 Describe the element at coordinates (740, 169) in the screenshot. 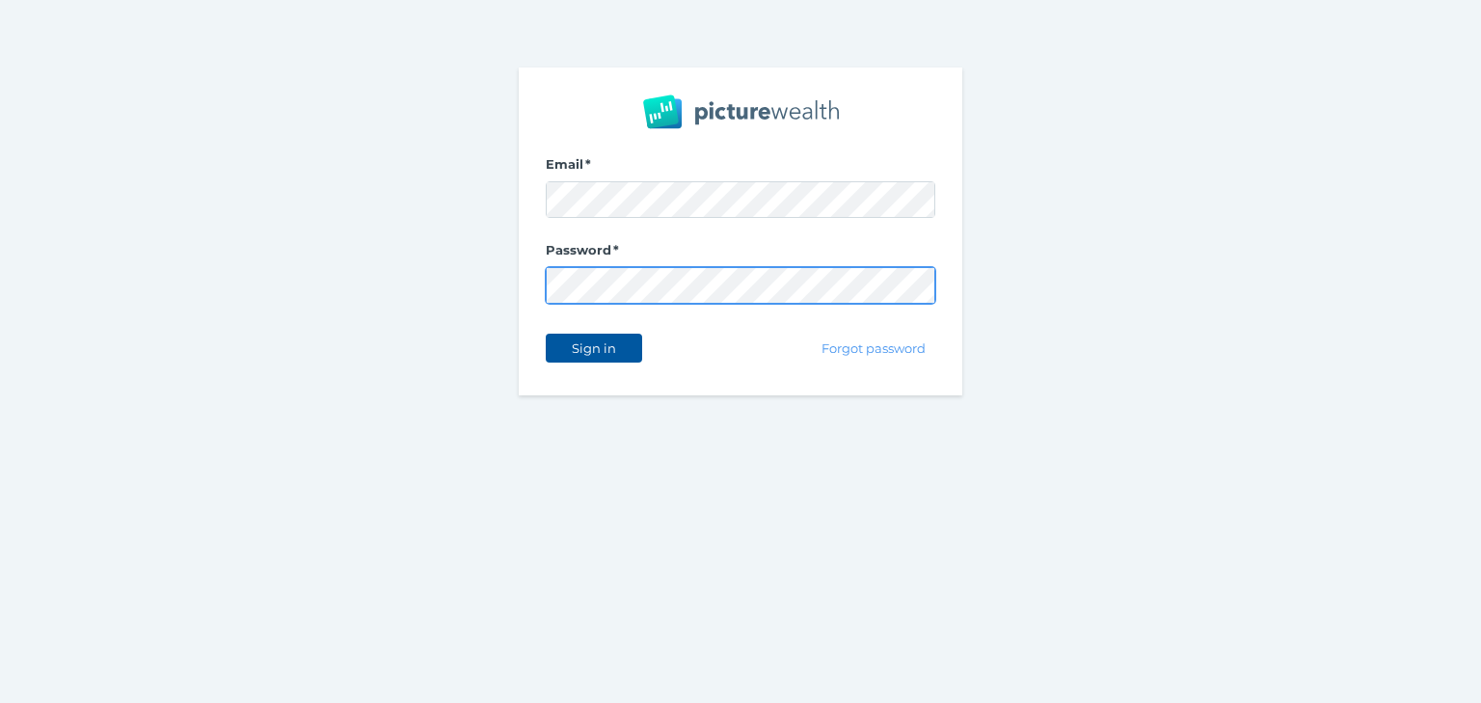

I see `label: Email` at that location.